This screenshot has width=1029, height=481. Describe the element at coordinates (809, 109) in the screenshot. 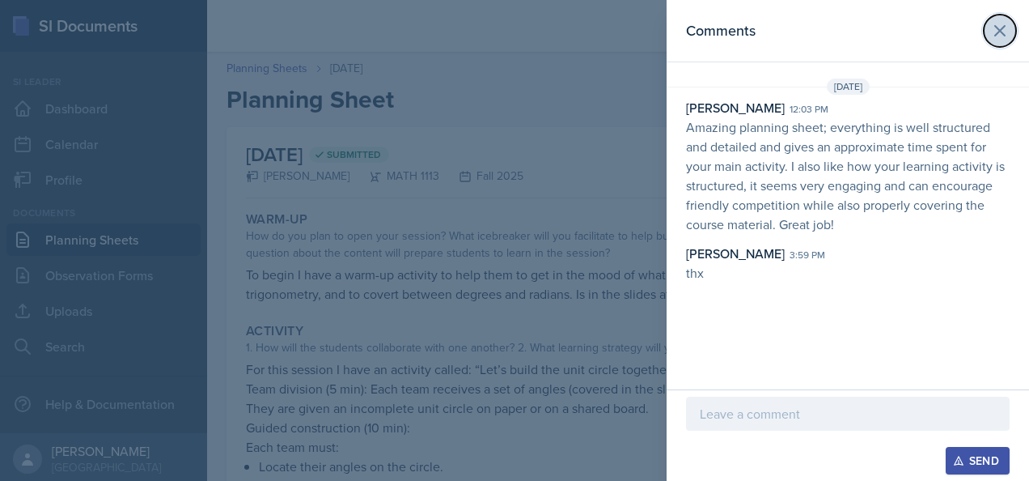

I see `div: 12:03 pm` at that location.